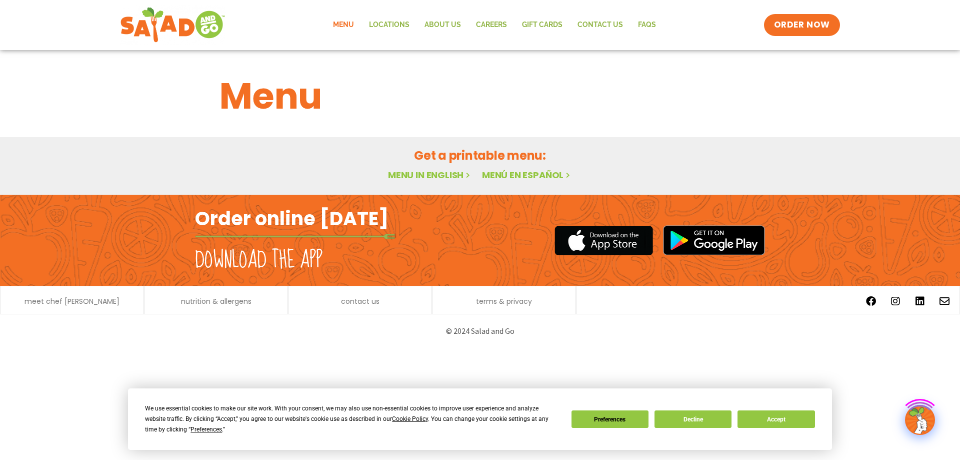  What do you see at coordinates (802, 25) in the screenshot?
I see `a: ORDER NOW` at bounding box center [802, 25].